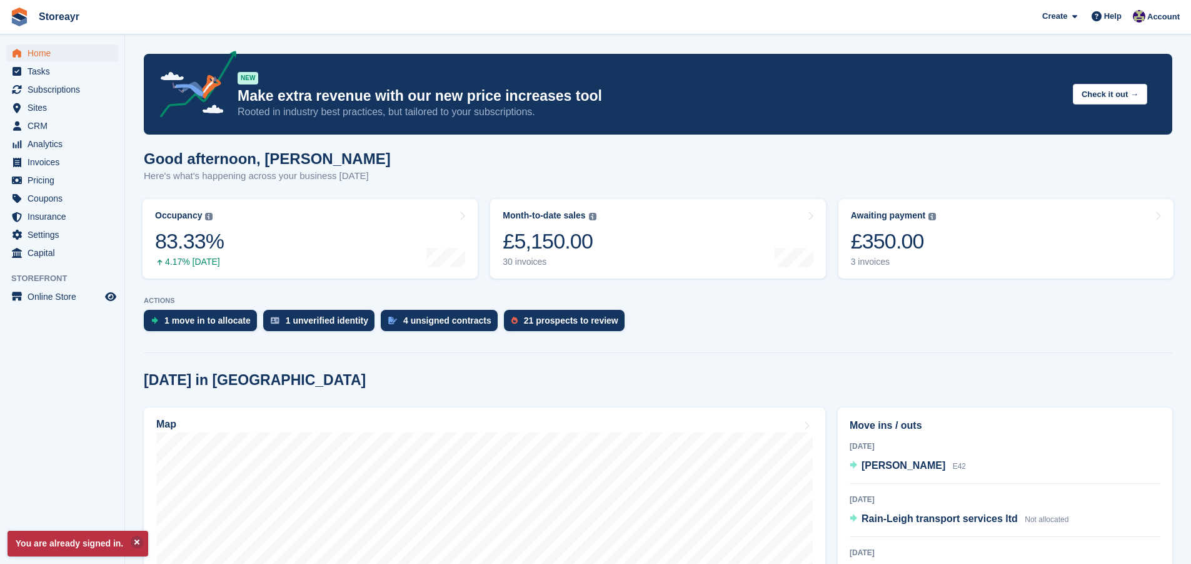 The height and width of the screenshot is (564, 1191). What do you see at coordinates (650, 96) in the screenshot?
I see `p: Make extra revenue with our new price increases tool` at bounding box center [650, 96].